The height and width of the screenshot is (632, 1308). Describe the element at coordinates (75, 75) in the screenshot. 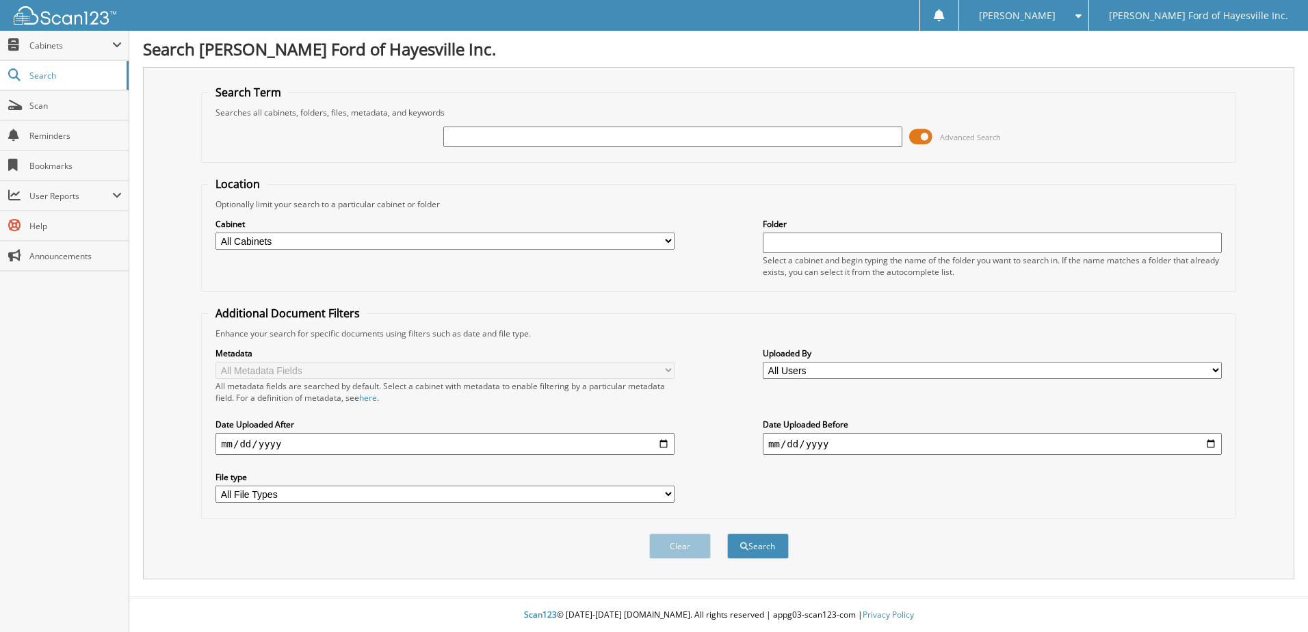

I see `span: Search` at that location.